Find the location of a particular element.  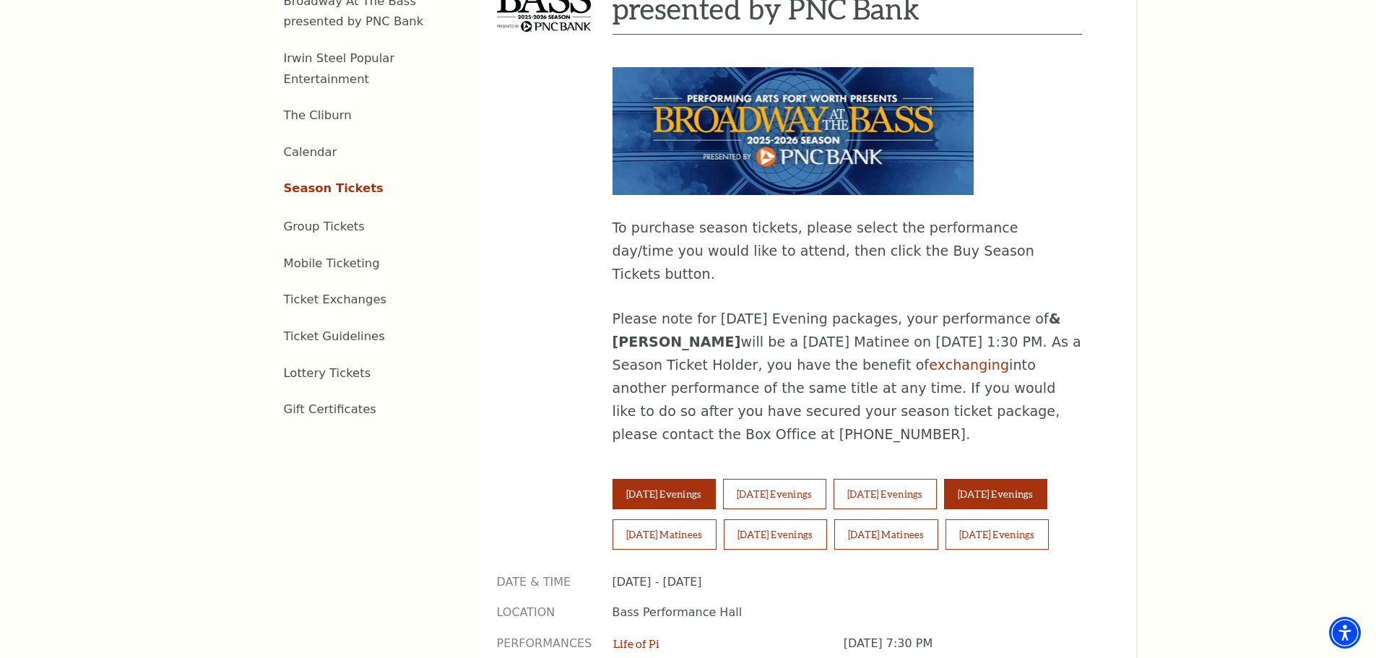

a: The Cliburn is located at coordinates (318, 115).